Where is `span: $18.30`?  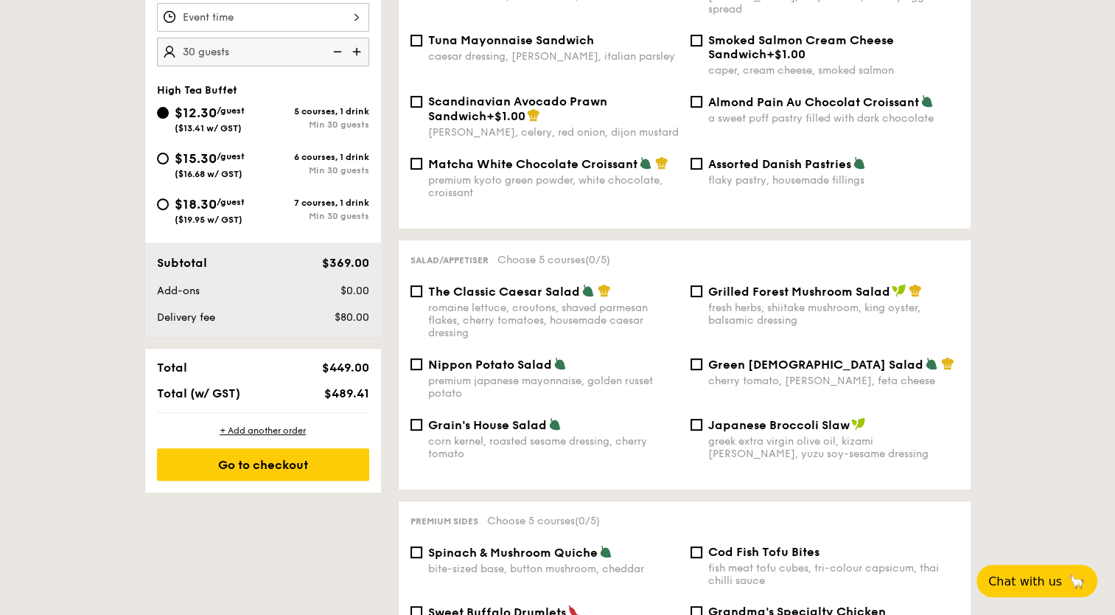 span: $18.30 is located at coordinates (195, 204).